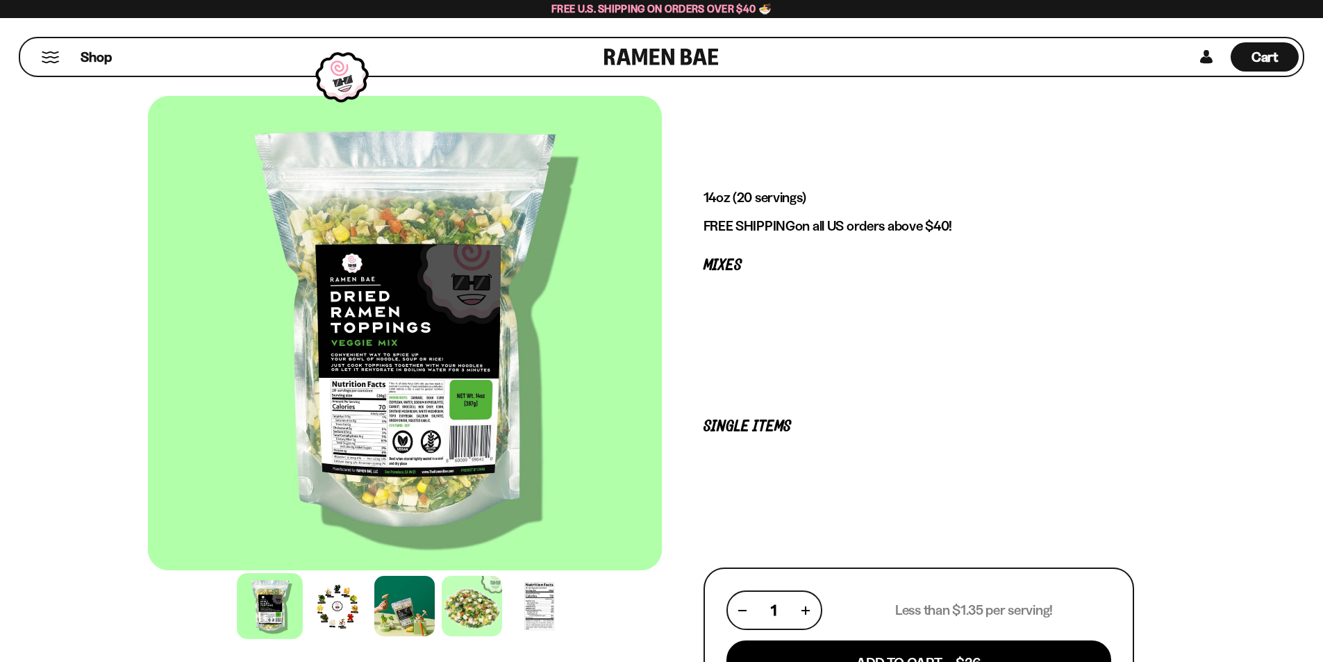  Describe the element at coordinates (919, 426) in the screenshot. I see `p: Single Items` at that location.